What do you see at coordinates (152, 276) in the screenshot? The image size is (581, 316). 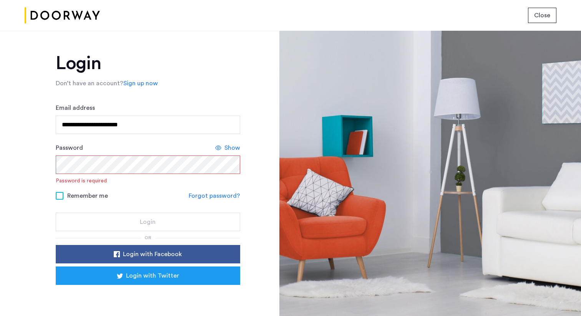 I see `span: Login with Twitter` at bounding box center [152, 276].